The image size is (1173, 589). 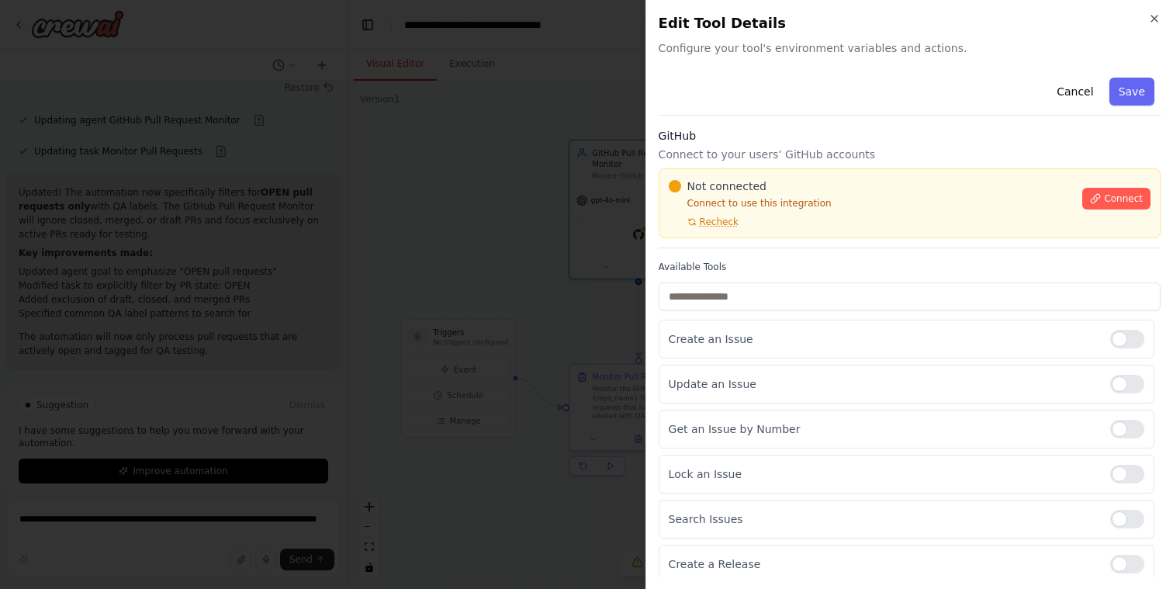 What do you see at coordinates (909, 136) in the screenshot?
I see `h3: GitHub` at bounding box center [909, 136].